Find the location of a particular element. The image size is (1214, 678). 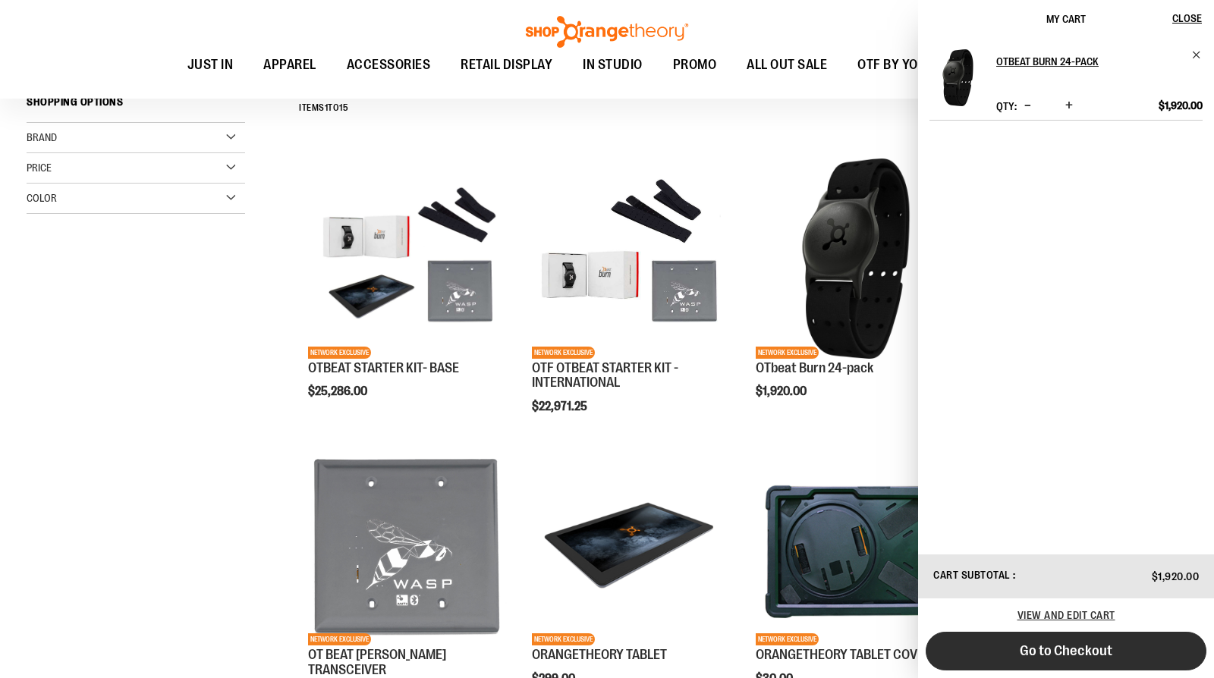

a: OTbeat Burn 24-packNETWORK EXCLUSIVE is located at coordinates (855, 259).